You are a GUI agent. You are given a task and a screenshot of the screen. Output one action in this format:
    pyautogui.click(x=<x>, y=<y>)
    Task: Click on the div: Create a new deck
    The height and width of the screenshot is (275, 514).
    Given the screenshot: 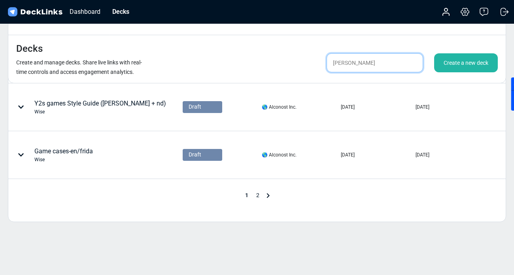 What is the action you would take?
    pyautogui.click(x=466, y=63)
    